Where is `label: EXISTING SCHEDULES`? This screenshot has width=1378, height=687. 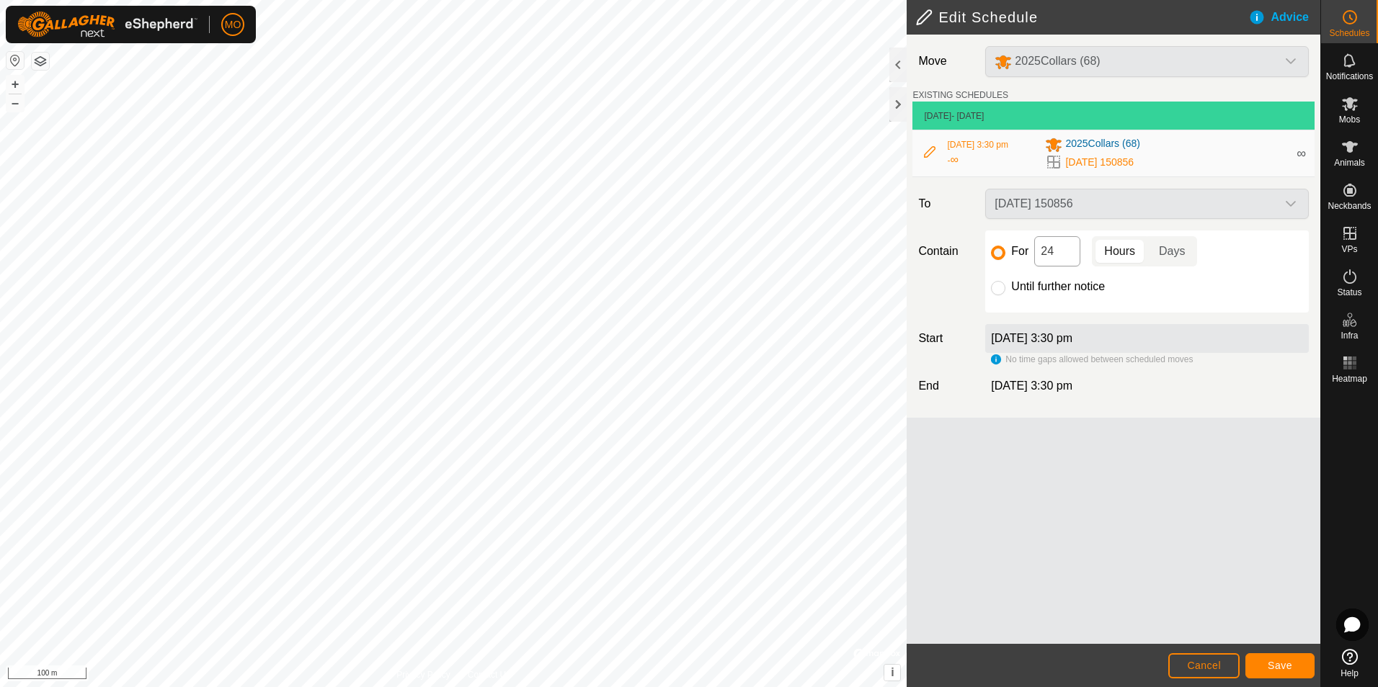
label: EXISTING SCHEDULES is located at coordinates (960, 95).